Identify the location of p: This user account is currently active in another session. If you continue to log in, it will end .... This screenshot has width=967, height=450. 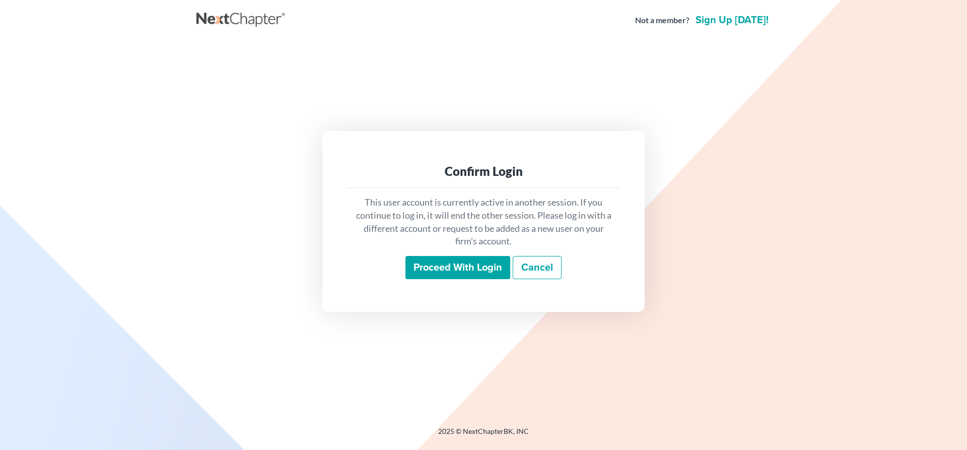
(483, 222).